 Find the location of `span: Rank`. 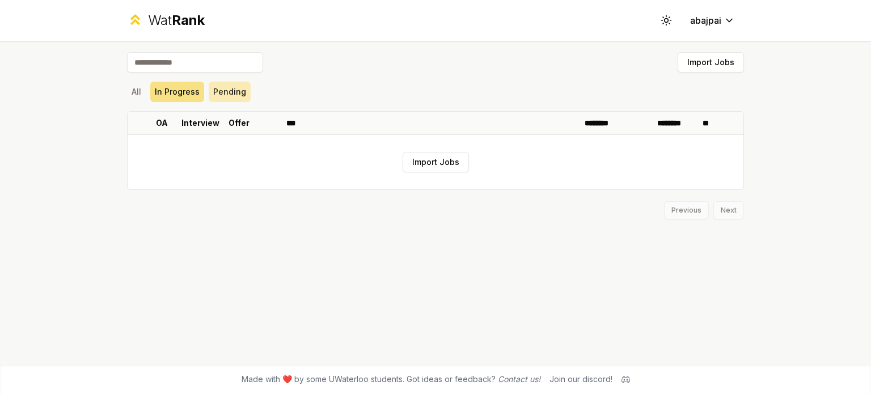

span: Rank is located at coordinates (188, 20).